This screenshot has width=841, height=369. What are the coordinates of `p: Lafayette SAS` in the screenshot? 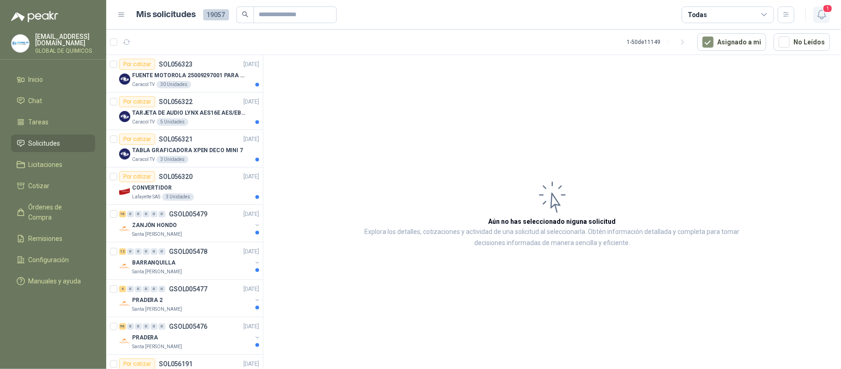 It's located at (146, 197).